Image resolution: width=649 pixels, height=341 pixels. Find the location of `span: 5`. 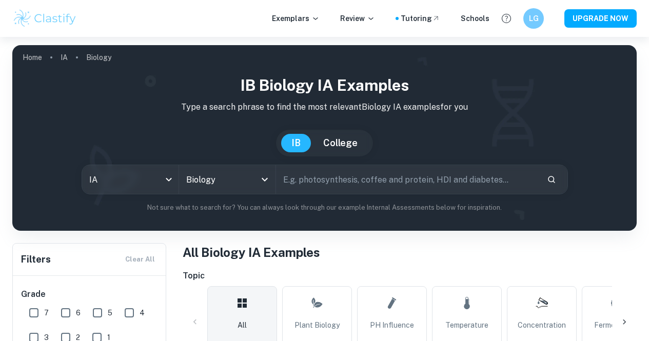

span: 5 is located at coordinates (110, 313).